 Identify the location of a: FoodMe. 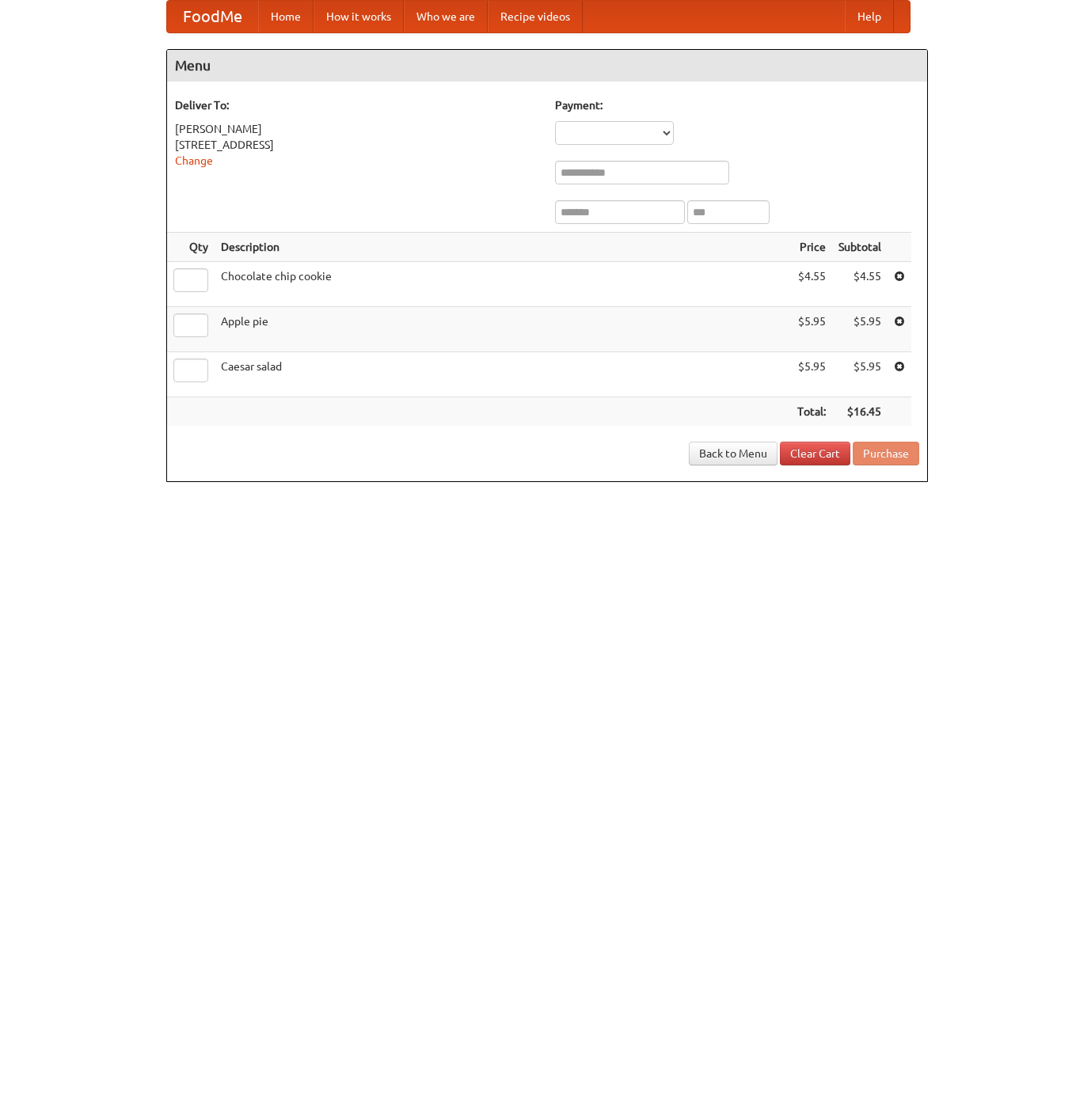
(213, 16).